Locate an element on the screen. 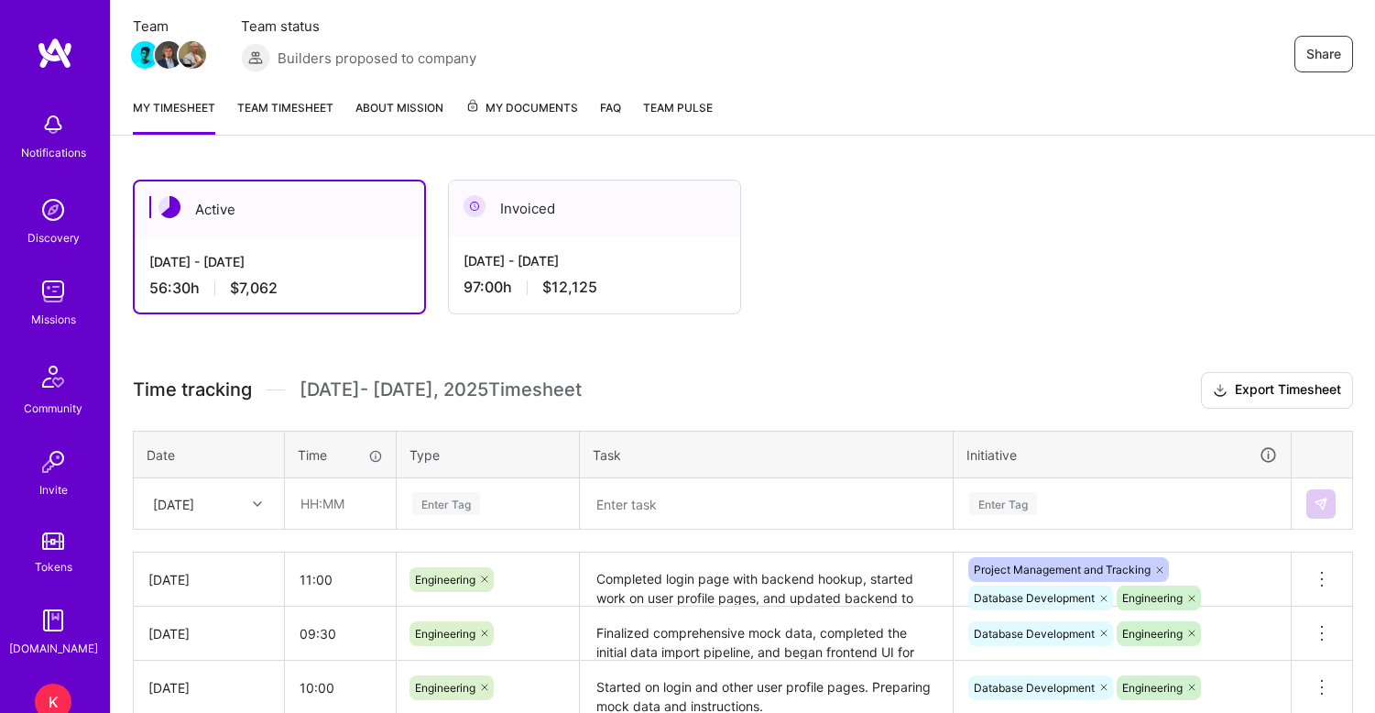 The image size is (1375, 713). div: Community is located at coordinates (53, 408).